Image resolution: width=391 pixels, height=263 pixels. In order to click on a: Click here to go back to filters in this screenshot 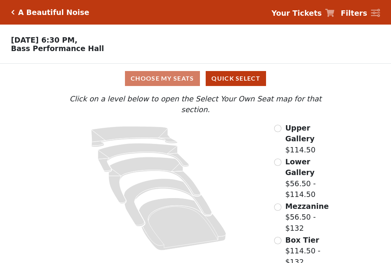, I will do `click(13, 12)`.